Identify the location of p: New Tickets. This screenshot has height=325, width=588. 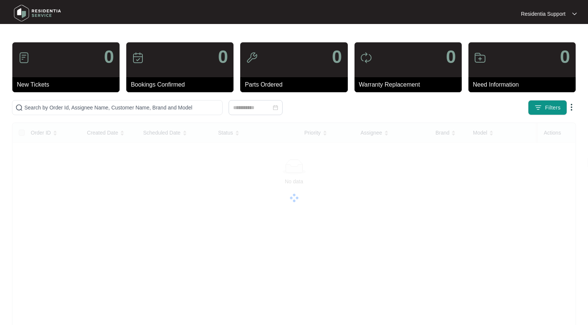
(68, 85).